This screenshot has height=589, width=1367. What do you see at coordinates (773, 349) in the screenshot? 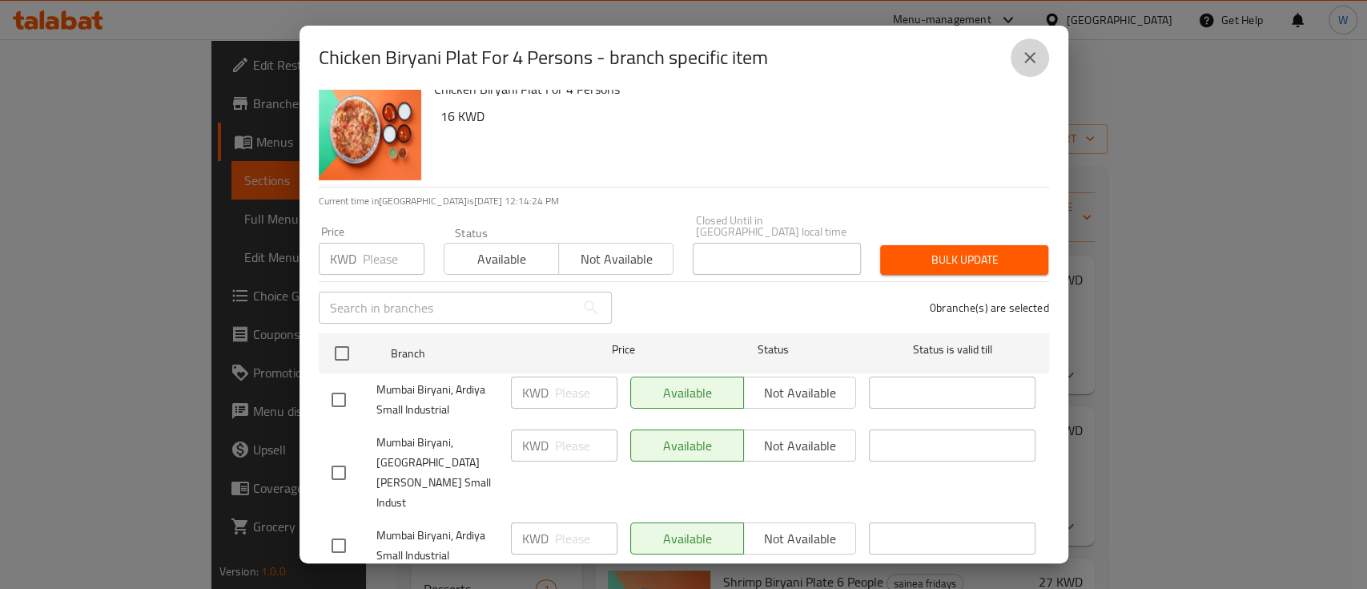
I see `span: Status` at bounding box center [773, 349].